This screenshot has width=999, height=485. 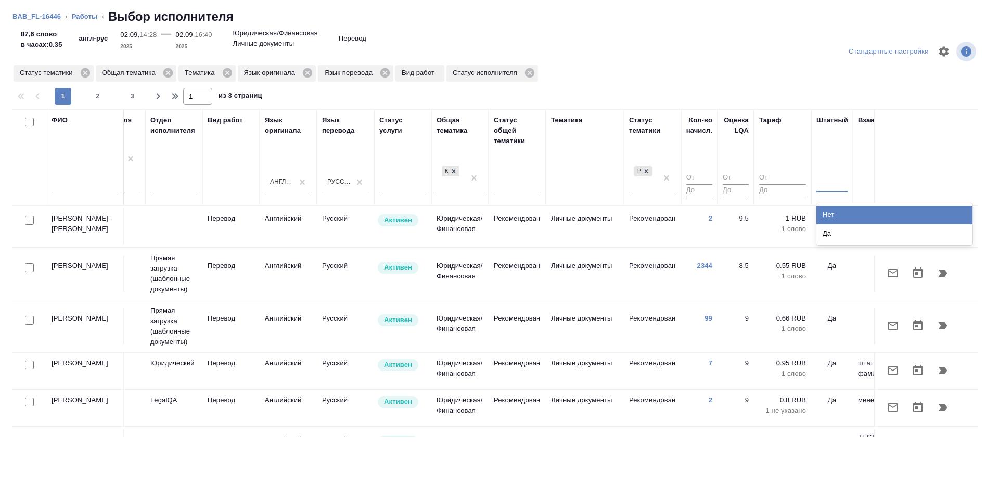 I want to click on span: Настроить таблицу, so click(x=944, y=52).